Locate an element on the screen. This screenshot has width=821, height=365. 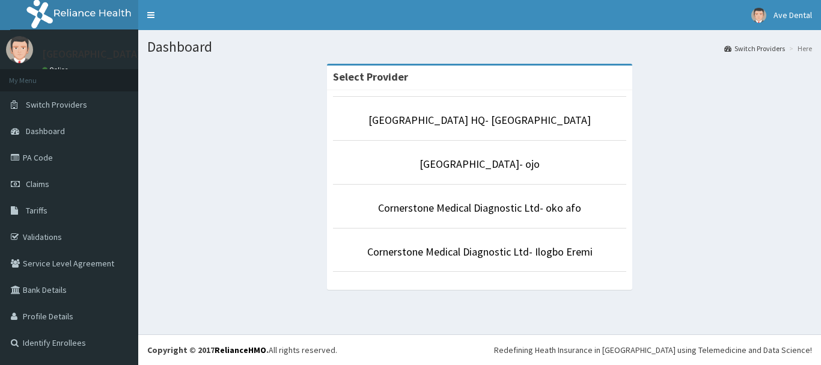
li: Here is located at coordinates (799, 48).